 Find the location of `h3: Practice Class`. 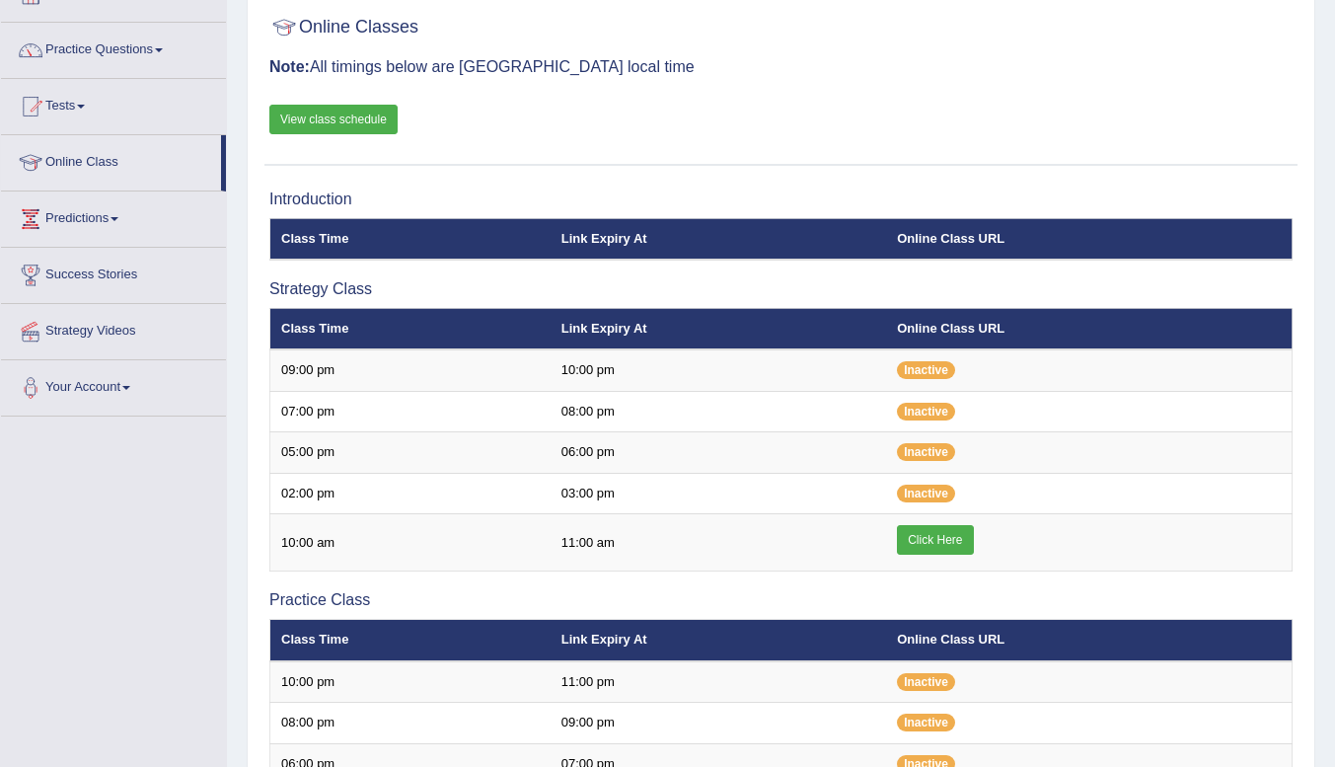

h3: Practice Class is located at coordinates (781, 600).